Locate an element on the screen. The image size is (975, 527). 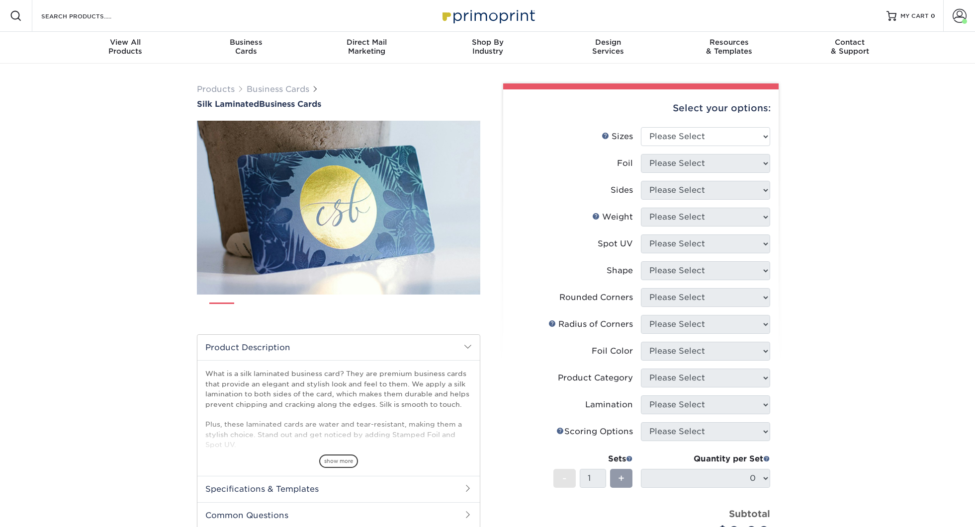
span: Shop By is located at coordinates (487, 42).